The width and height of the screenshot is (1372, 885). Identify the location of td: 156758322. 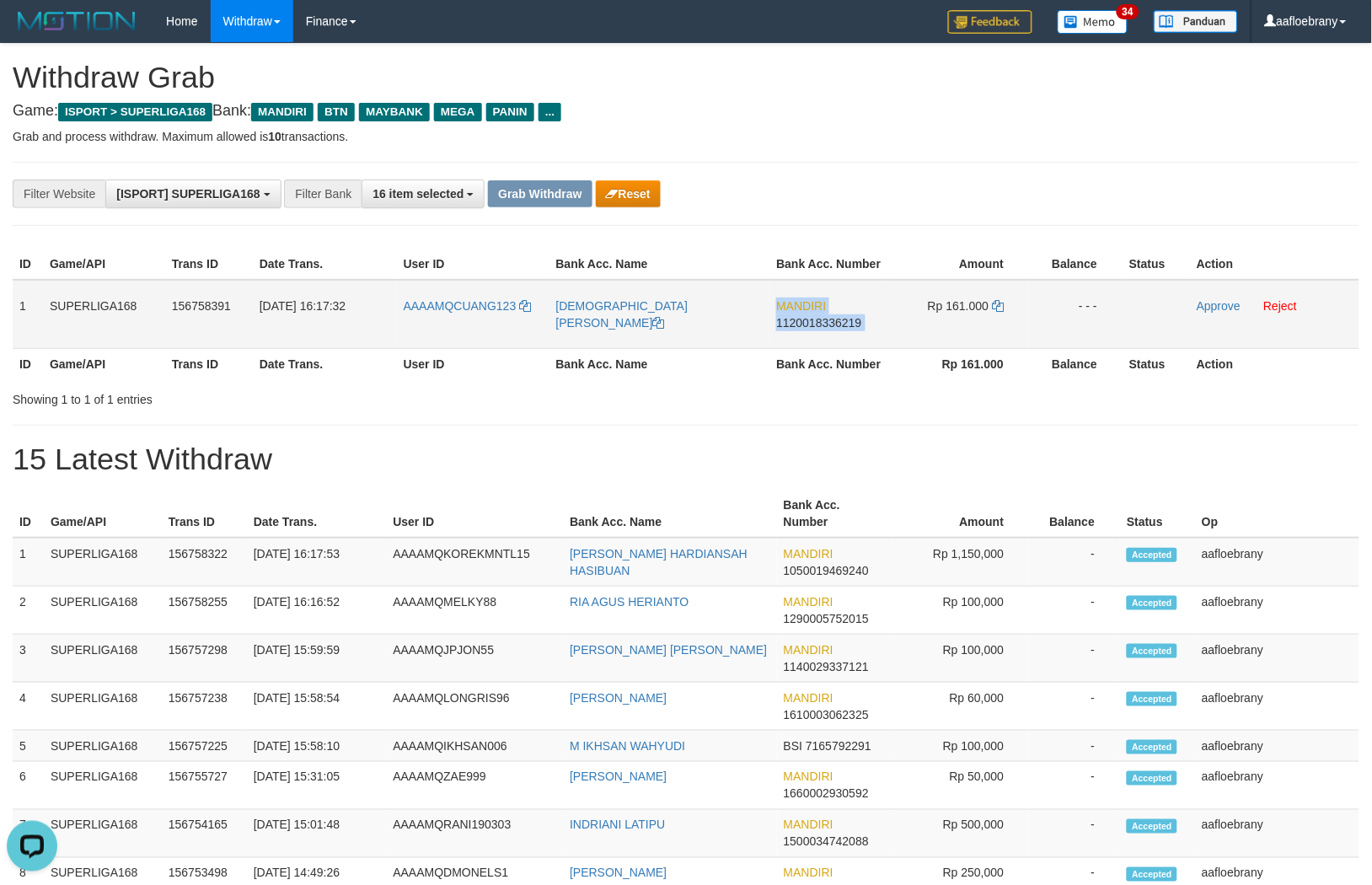
(204, 562).